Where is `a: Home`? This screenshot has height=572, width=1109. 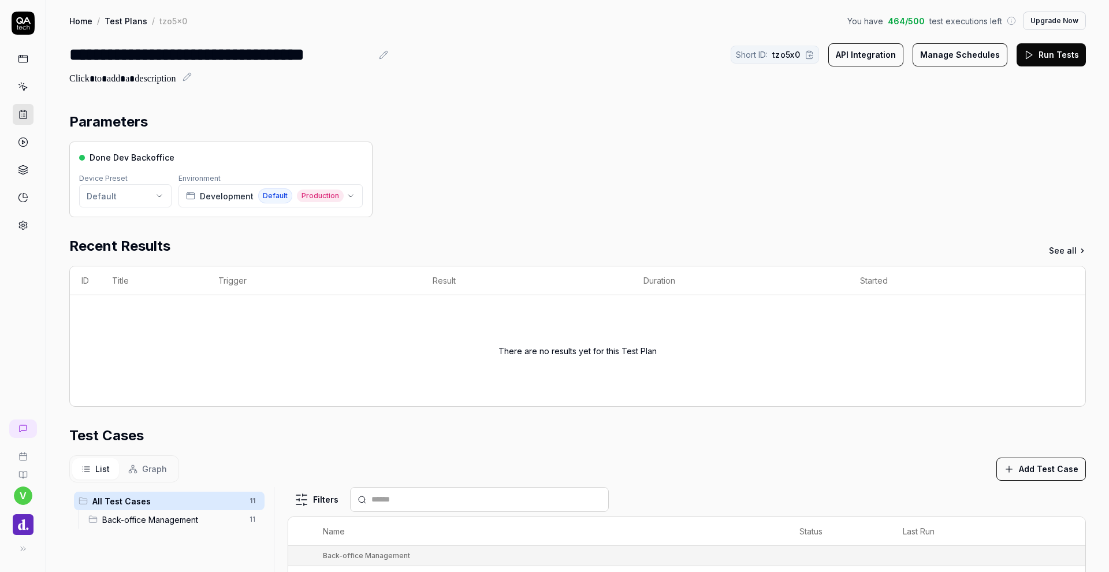 a: Home is located at coordinates (81, 21).